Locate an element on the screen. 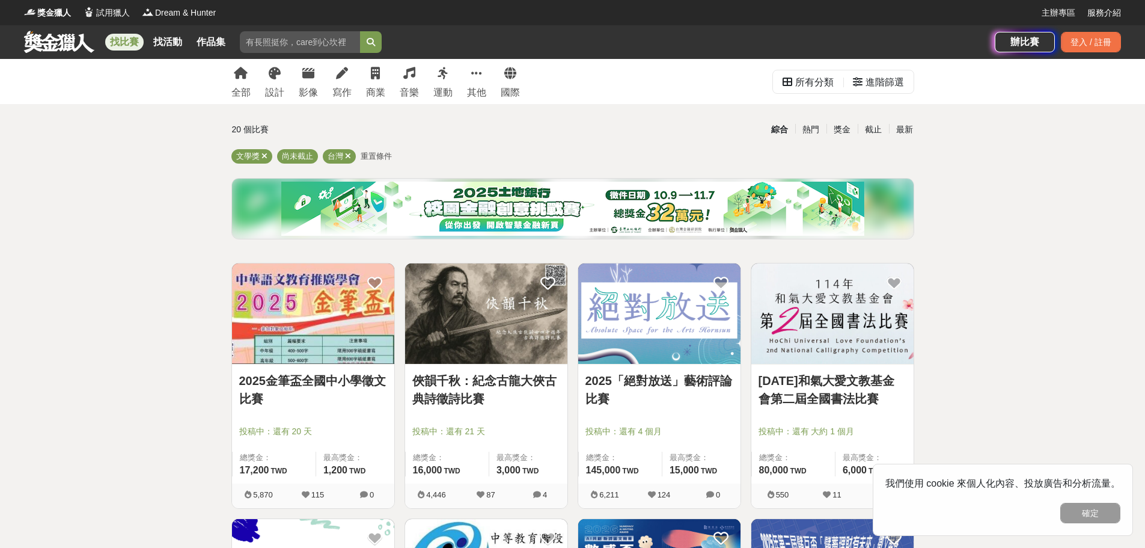 This screenshot has height=548, width=1145. span: 145,000 is located at coordinates (603, 469).